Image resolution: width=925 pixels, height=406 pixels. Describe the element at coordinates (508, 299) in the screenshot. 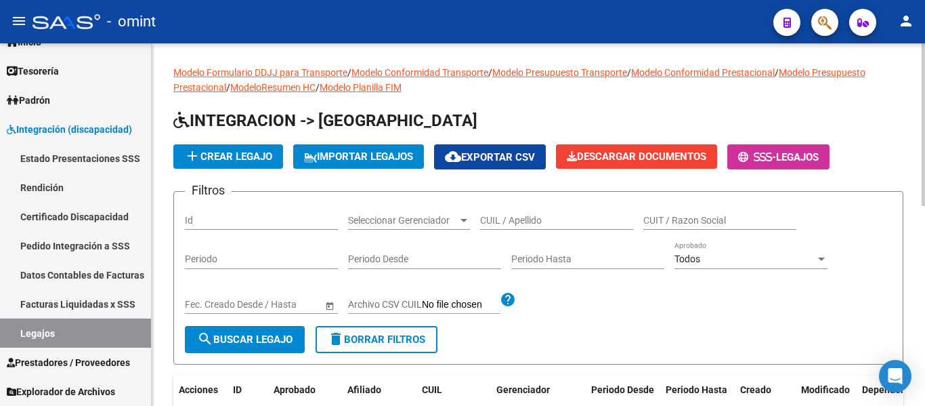

I see `mat-icon: help` at that location.